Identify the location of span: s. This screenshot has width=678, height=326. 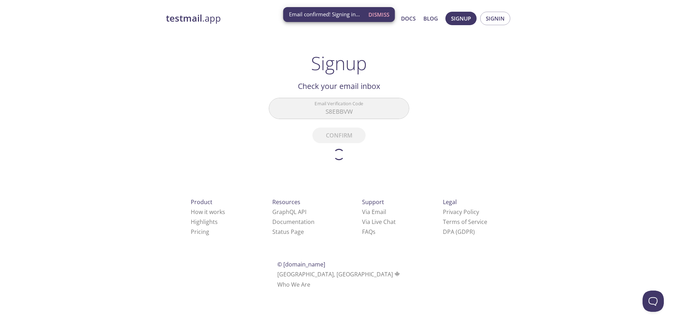
(374, 232).